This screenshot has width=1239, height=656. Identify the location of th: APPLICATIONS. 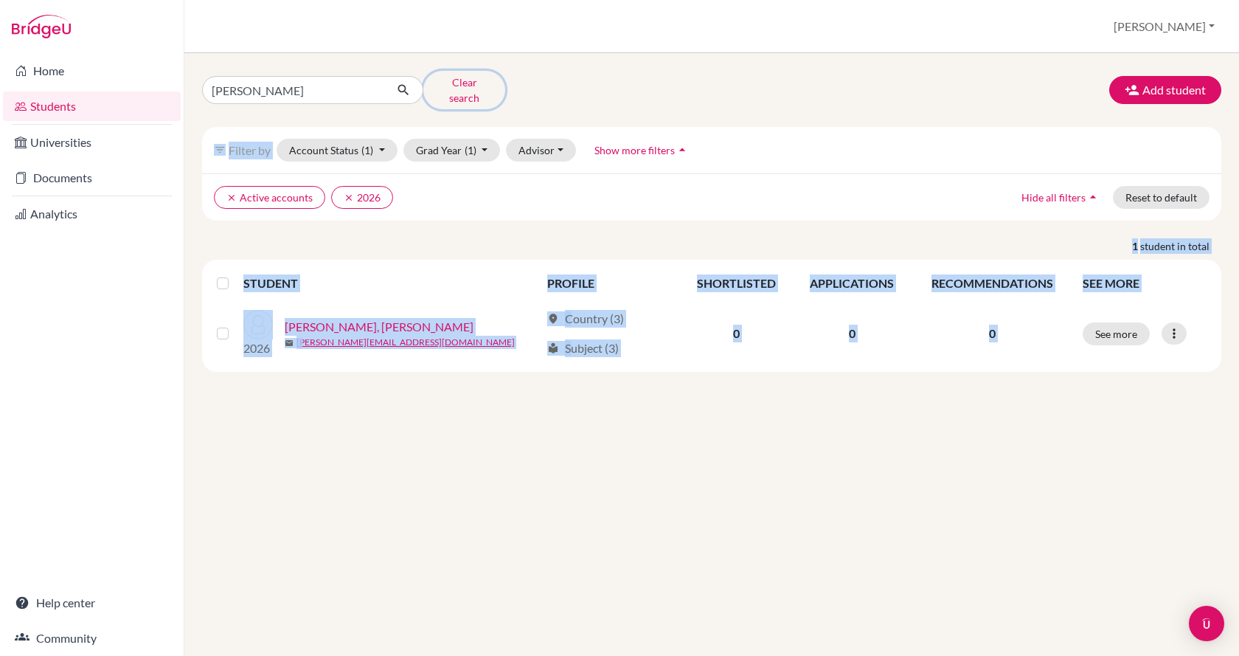
(852, 283).